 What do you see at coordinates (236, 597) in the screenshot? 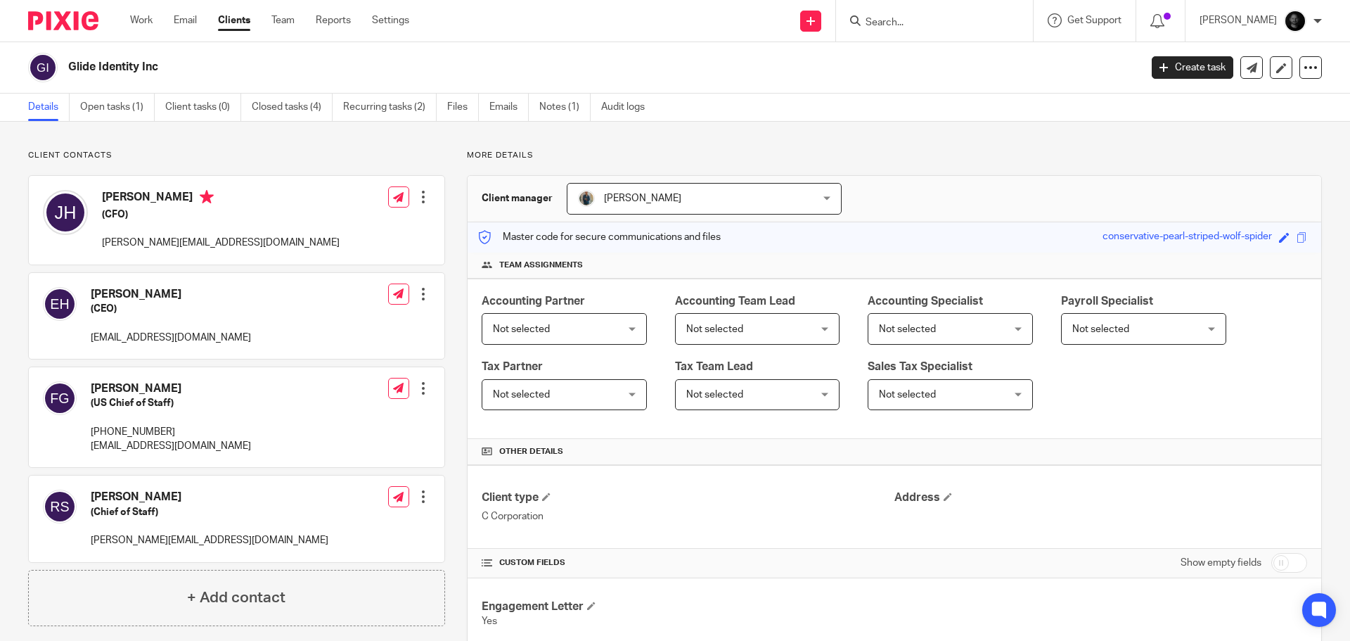
I see `h4: + Add contact` at bounding box center [236, 597].